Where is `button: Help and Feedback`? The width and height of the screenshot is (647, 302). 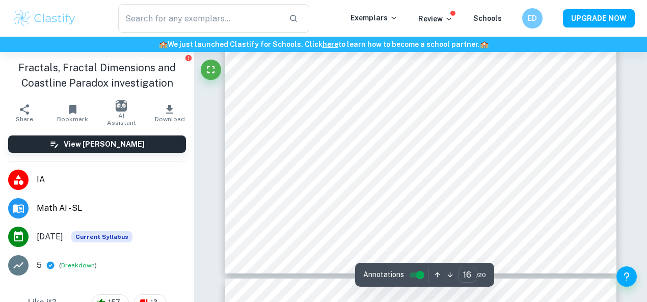 button: Help and Feedback is located at coordinates (627, 277).